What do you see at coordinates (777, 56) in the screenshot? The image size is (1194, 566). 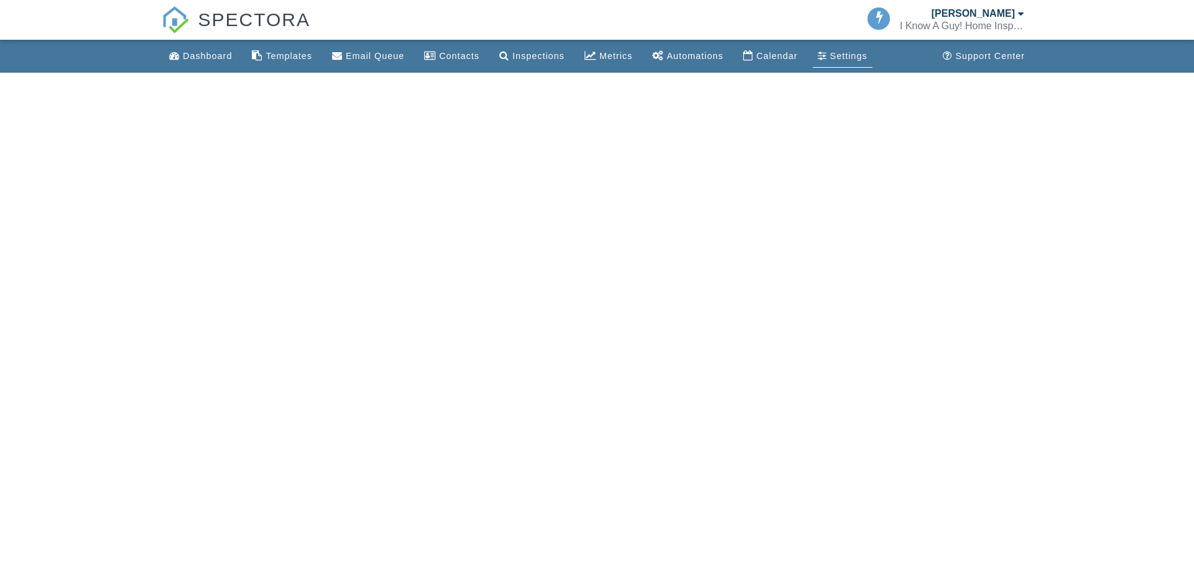 I see `div: Calendar` at bounding box center [777, 56].